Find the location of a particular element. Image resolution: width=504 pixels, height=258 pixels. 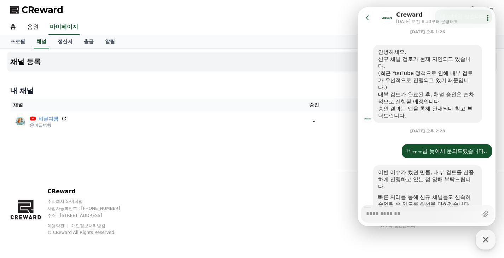

a: 프로필 is located at coordinates (18, 42).